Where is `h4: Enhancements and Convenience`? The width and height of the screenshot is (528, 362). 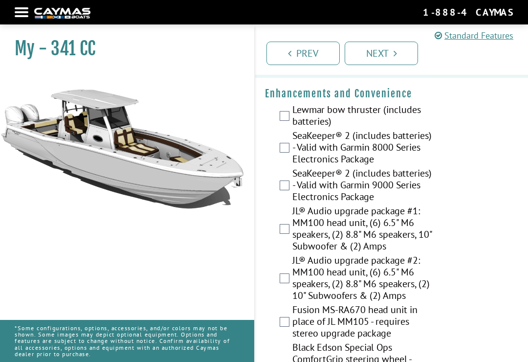
h4: Enhancements and Convenience is located at coordinates (391, 93).